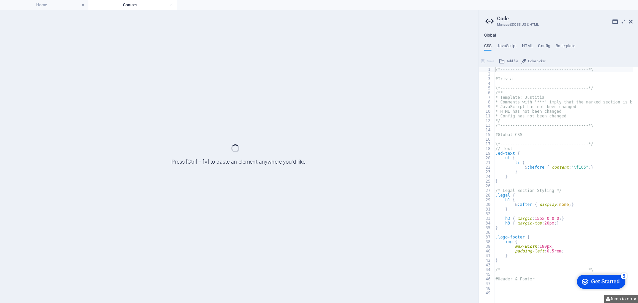  I want to click on div: 29, so click(487, 200).